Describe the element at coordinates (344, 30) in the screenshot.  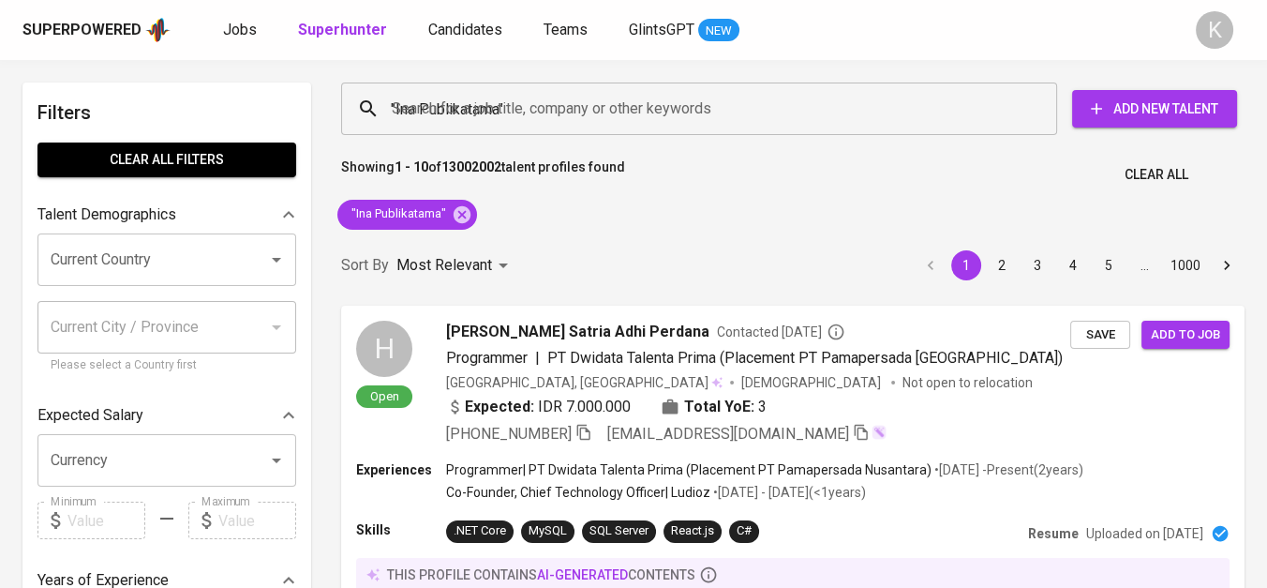
I see `a: Superhunter` at that location.